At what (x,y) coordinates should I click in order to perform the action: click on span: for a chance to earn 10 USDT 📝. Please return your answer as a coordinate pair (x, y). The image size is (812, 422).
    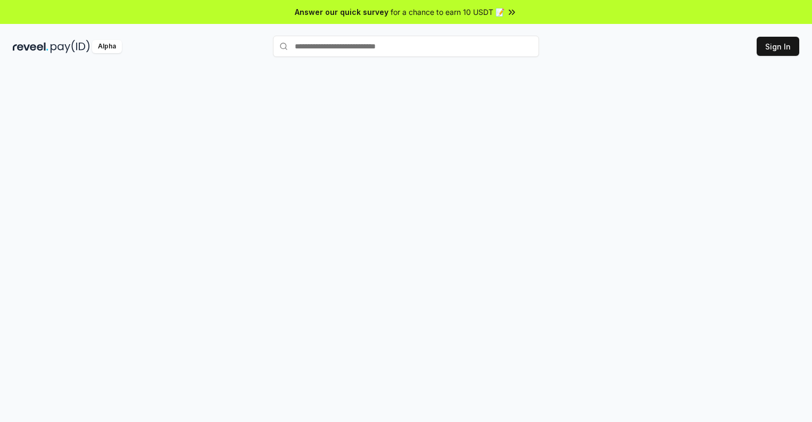
    Looking at the image, I should click on (448, 12).